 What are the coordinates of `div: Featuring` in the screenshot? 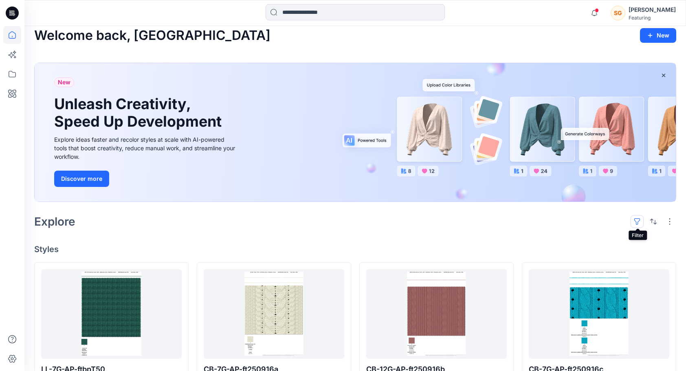 It's located at (652, 18).